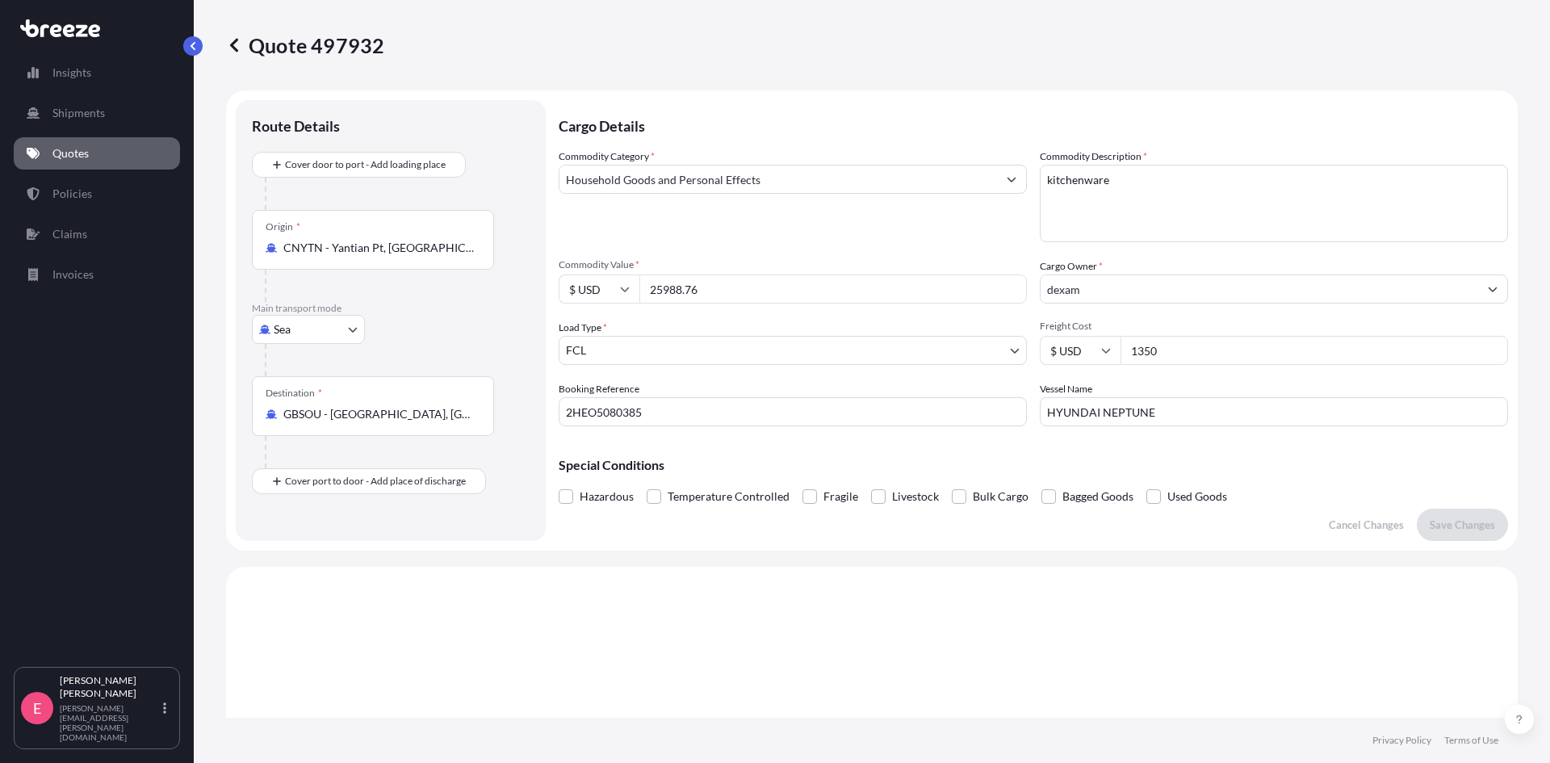 The width and height of the screenshot is (1550, 763). Describe the element at coordinates (1462, 525) in the screenshot. I see `p: Save Changes` at that location.